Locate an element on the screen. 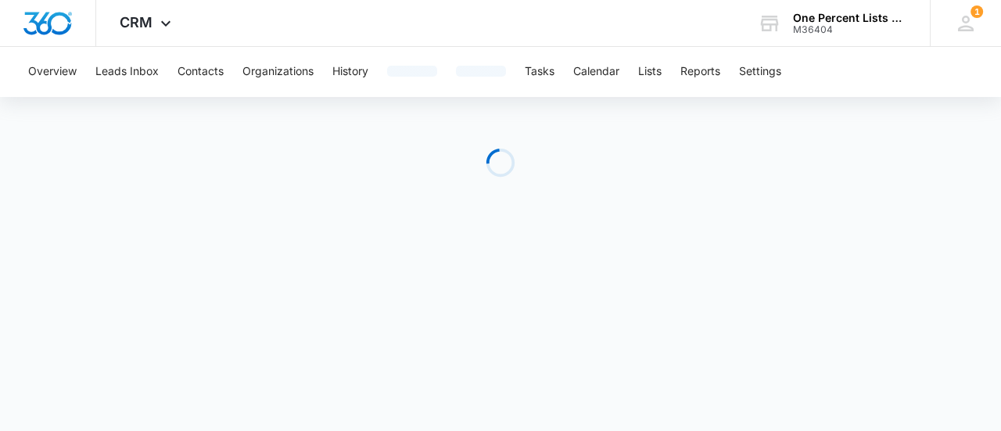 This screenshot has height=431, width=1001. div: notifications count is located at coordinates (977, 12).